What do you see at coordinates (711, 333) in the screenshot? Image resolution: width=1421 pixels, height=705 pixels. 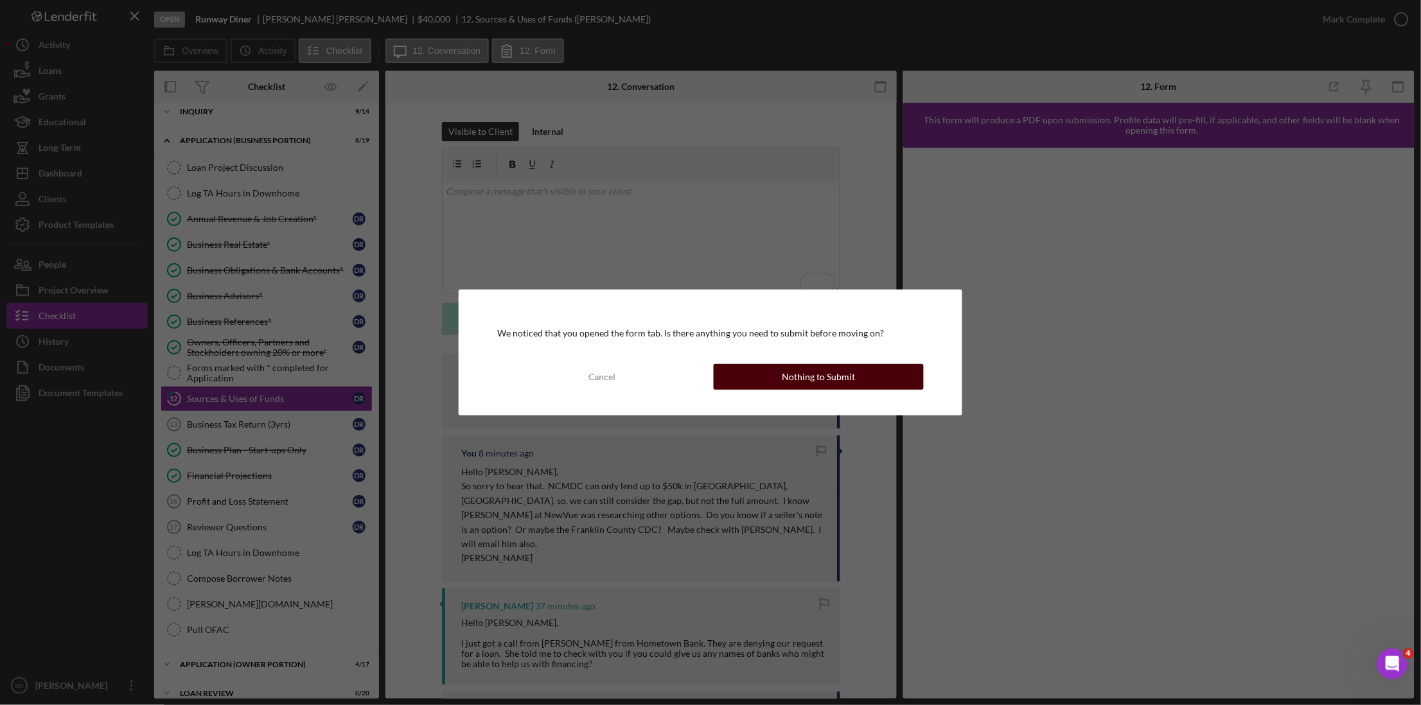 I see `div: We noticed that you opened the form tab. Is there anything you need to submit before moving on?` at bounding box center [711, 333].